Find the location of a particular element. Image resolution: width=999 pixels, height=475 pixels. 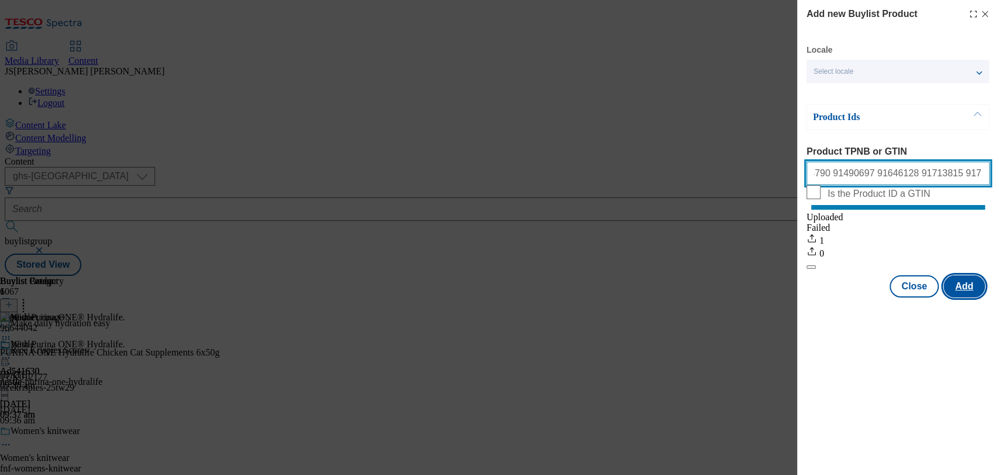

div: 0 is located at coordinates (898, 252).